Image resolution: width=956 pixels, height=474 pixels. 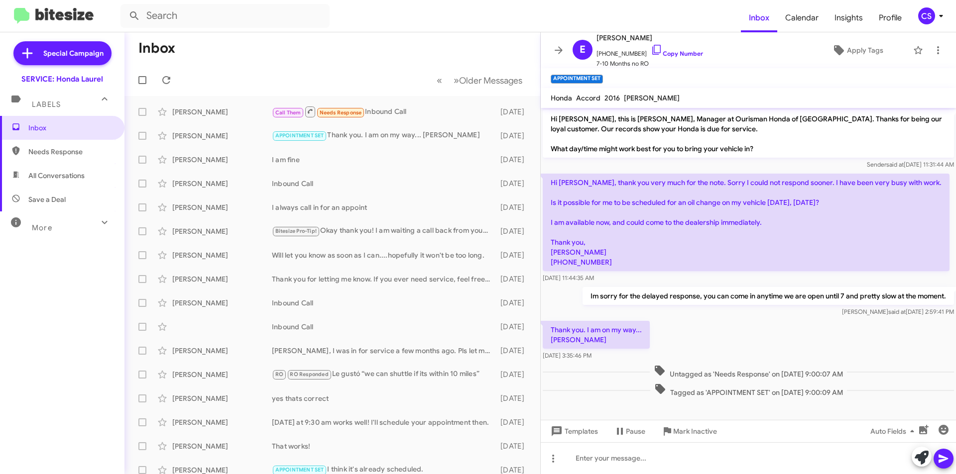 What do you see at coordinates (612, 98) in the screenshot?
I see `span: 2016` at bounding box center [612, 98].